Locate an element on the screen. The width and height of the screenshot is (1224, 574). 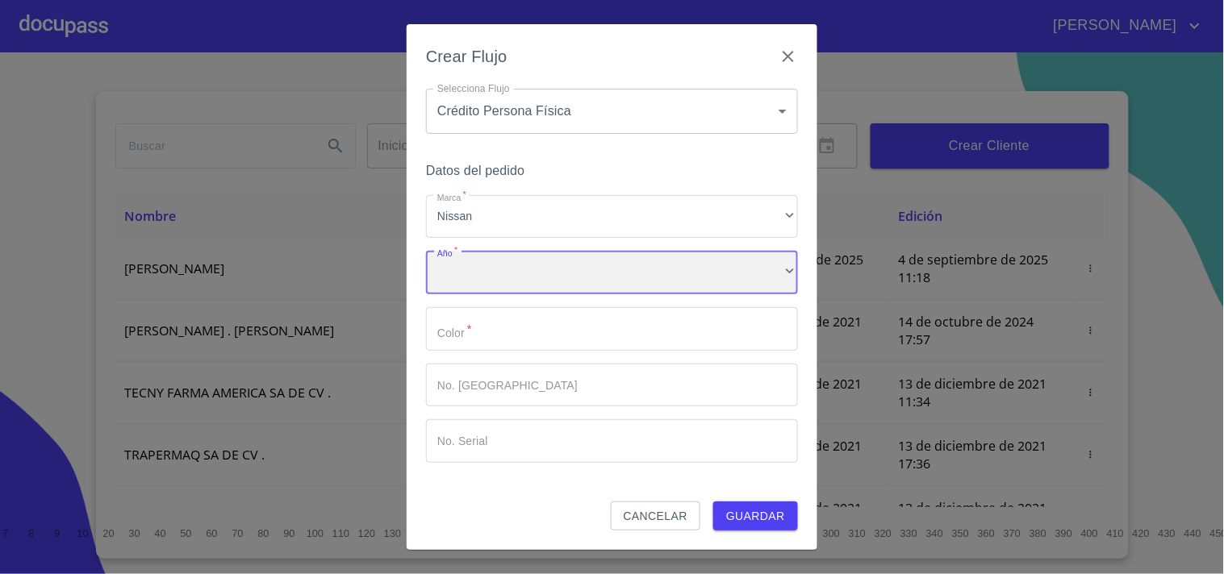
div: Nissan is located at coordinates (612, 217).